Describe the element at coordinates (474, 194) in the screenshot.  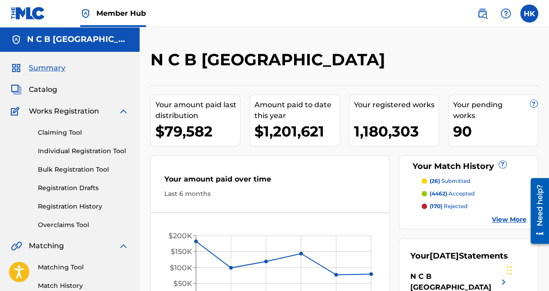
I see `a: (4462) accepted` at that location.